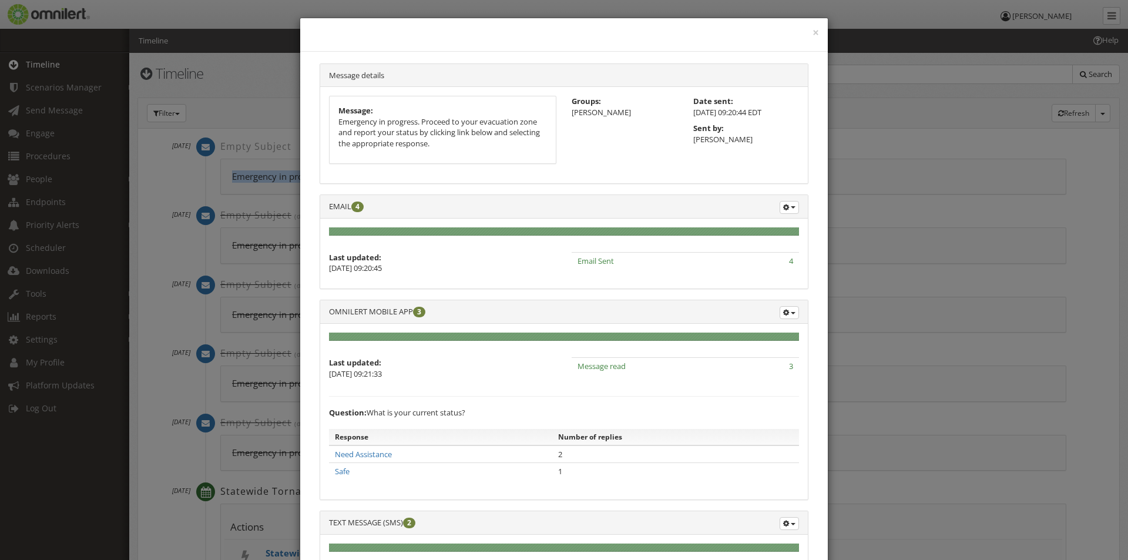 The image size is (1128, 560). Describe the element at coordinates (676, 437) in the screenshot. I see `th: Number of replies` at that location.